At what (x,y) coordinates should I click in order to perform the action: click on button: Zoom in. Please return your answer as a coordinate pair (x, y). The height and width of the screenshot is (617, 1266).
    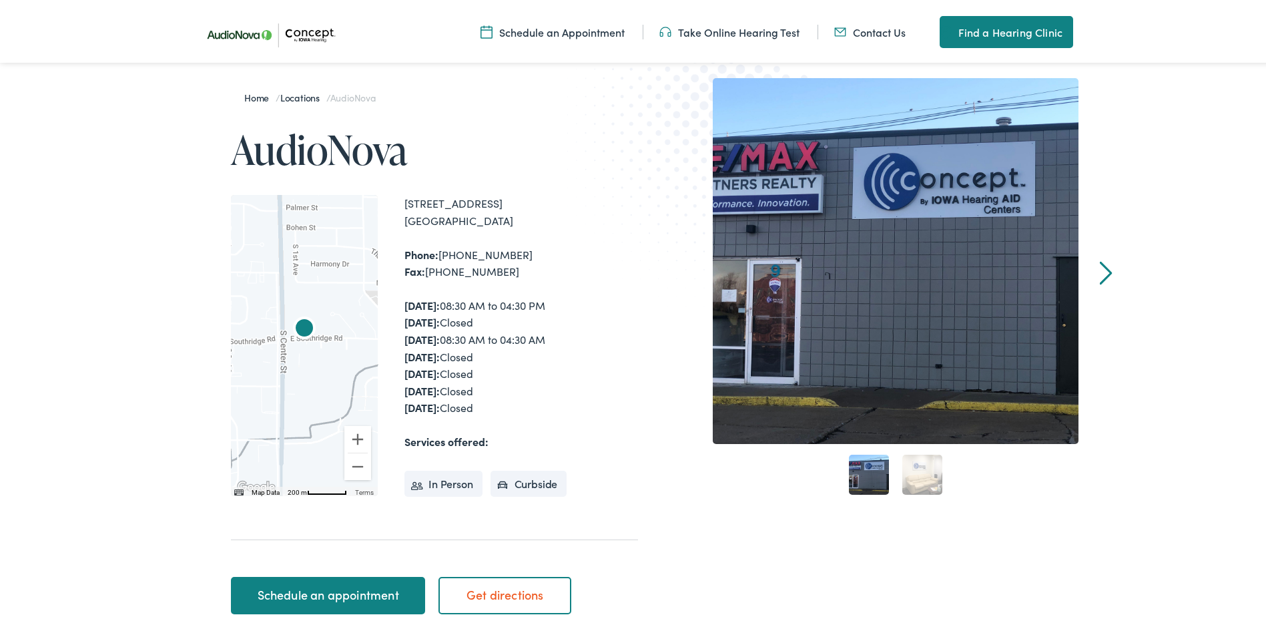
    Looking at the image, I should click on (358, 436).